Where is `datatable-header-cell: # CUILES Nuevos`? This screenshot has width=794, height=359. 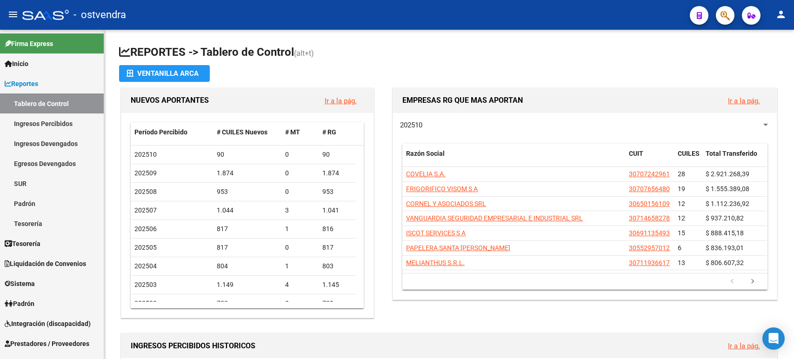
datatable-header-cell: # CUILES Nuevos is located at coordinates (247, 132).